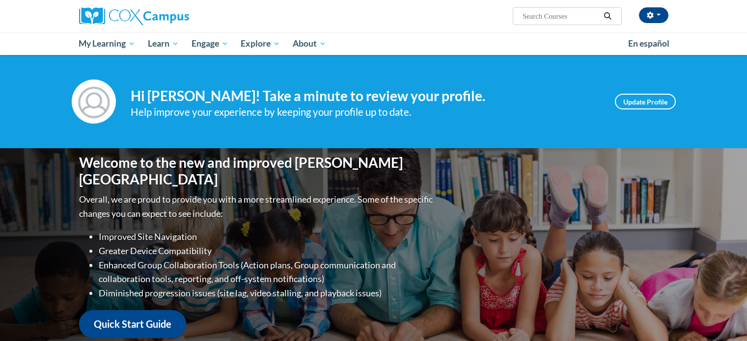 Image resolution: width=747 pixels, height=341 pixels. What do you see at coordinates (172, 16) in the screenshot?
I see `a: Cox Campus` at bounding box center [172, 16].